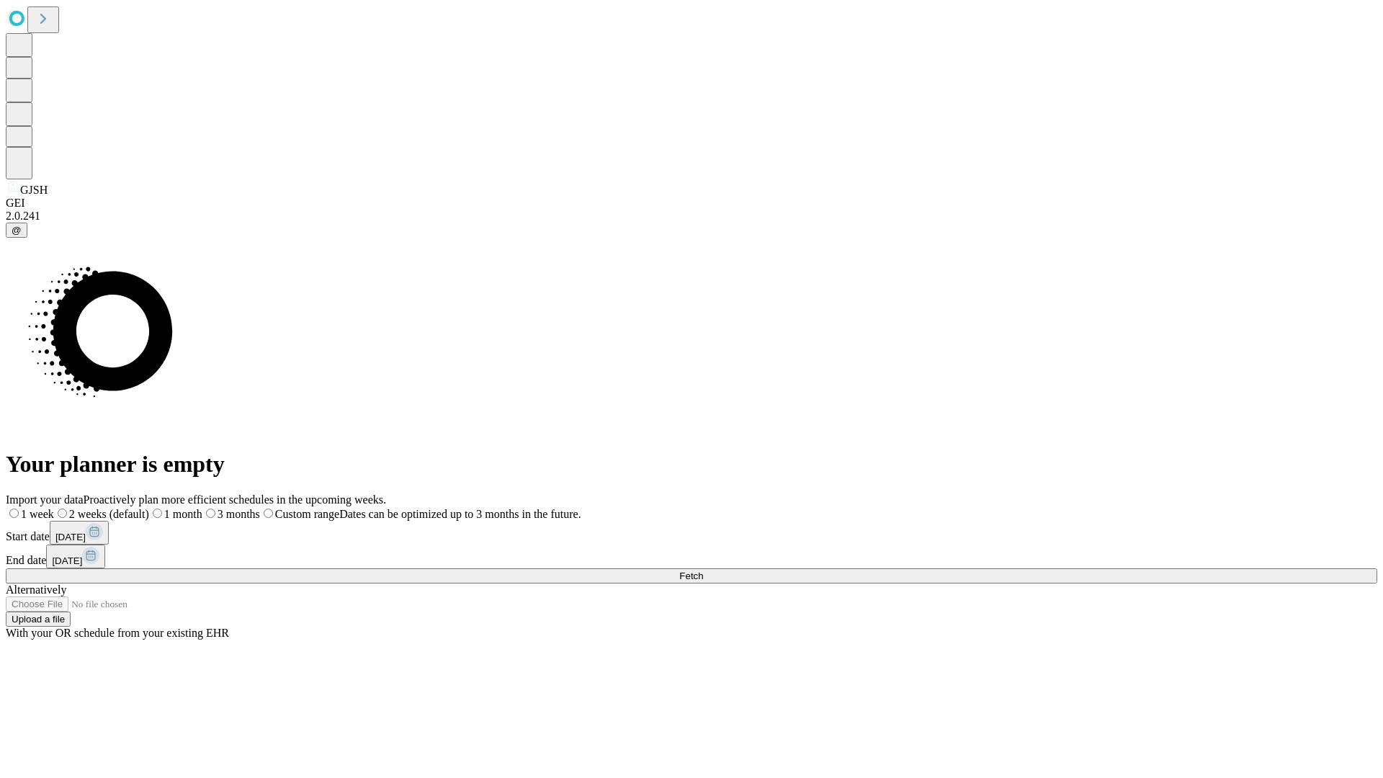 This screenshot has height=778, width=1383. I want to click on div: 2.0.241, so click(692, 216).